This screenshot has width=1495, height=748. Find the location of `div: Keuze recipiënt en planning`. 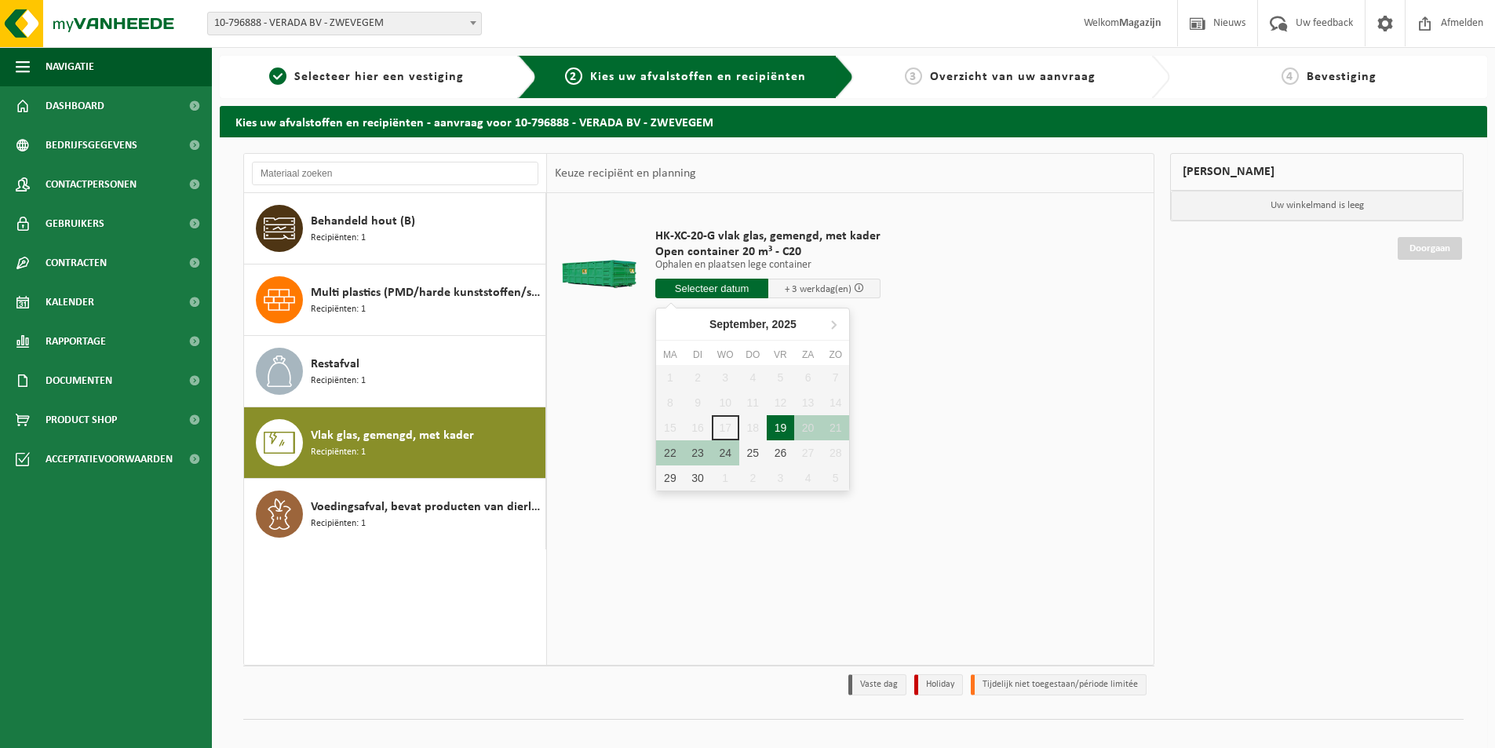

div: Keuze recipiënt en planning is located at coordinates (625, 173).